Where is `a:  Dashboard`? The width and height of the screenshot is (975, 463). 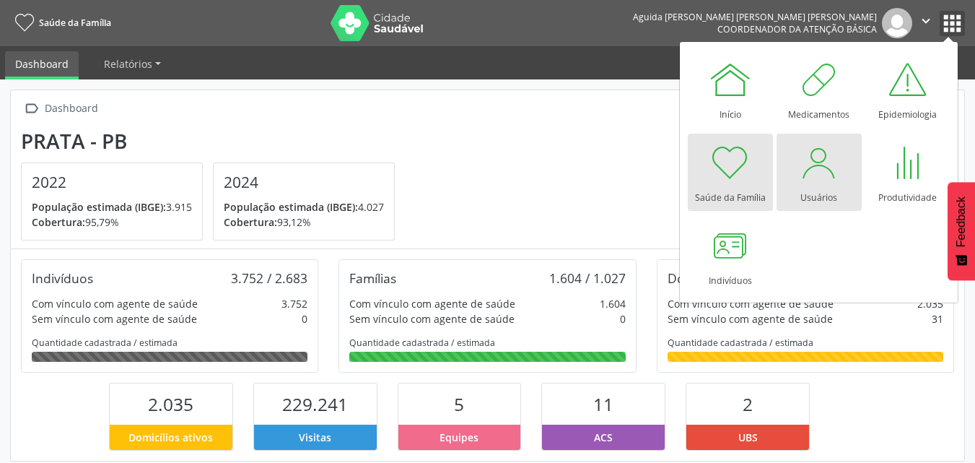
a:  Dashboard is located at coordinates (61, 108).